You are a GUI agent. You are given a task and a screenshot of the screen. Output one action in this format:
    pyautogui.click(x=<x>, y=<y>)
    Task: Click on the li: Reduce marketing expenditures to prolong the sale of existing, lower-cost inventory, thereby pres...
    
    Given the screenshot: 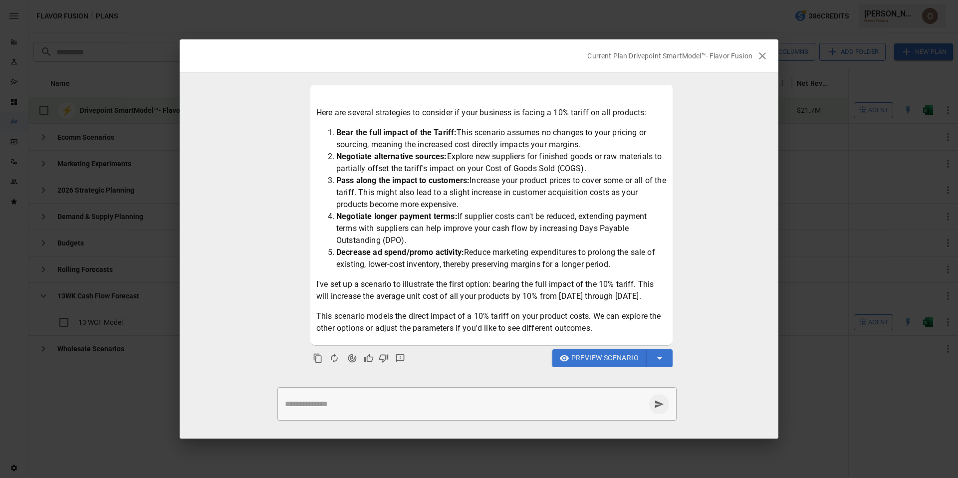 What is the action you would take?
    pyautogui.click(x=502, y=259)
    